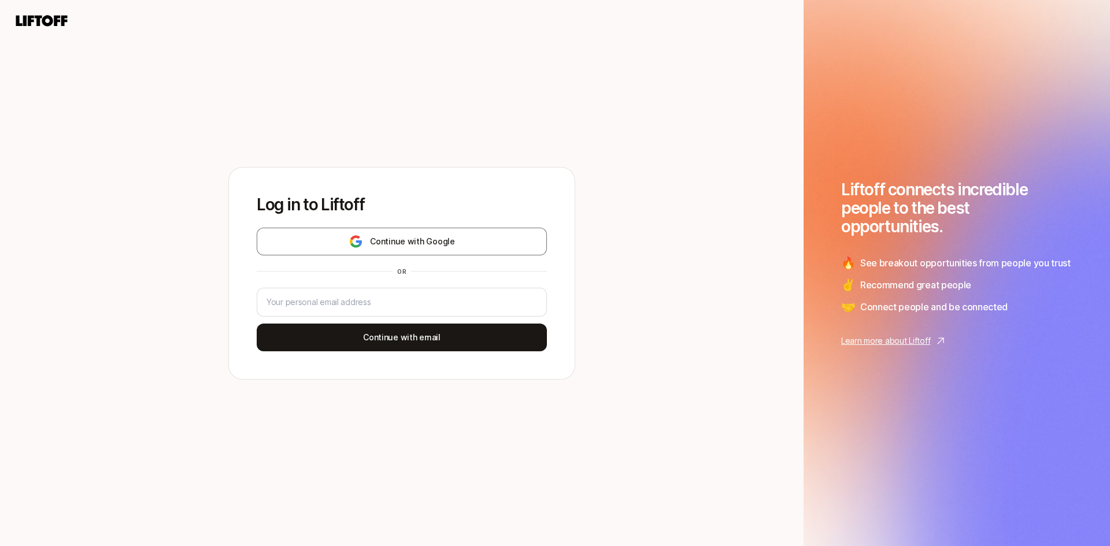 The width and height of the screenshot is (1110, 546). I want to click on button: Continue with Google, so click(402, 242).